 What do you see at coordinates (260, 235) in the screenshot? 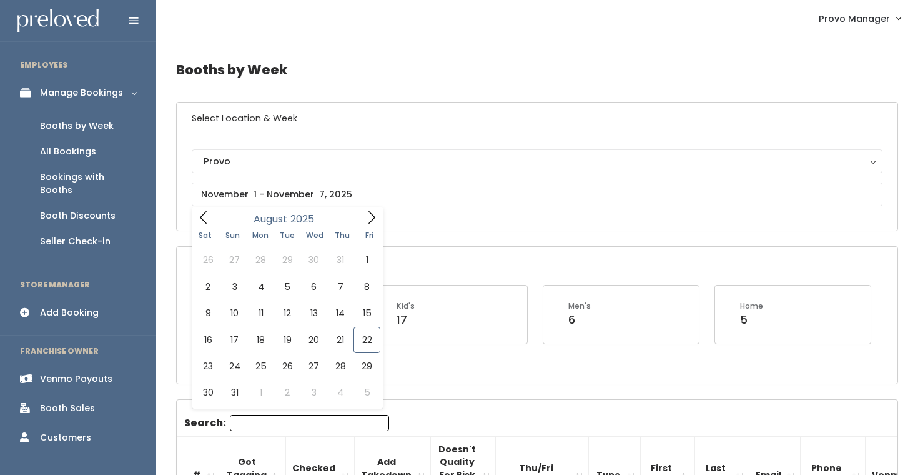
I see `span: Mon` at bounding box center [260, 235].